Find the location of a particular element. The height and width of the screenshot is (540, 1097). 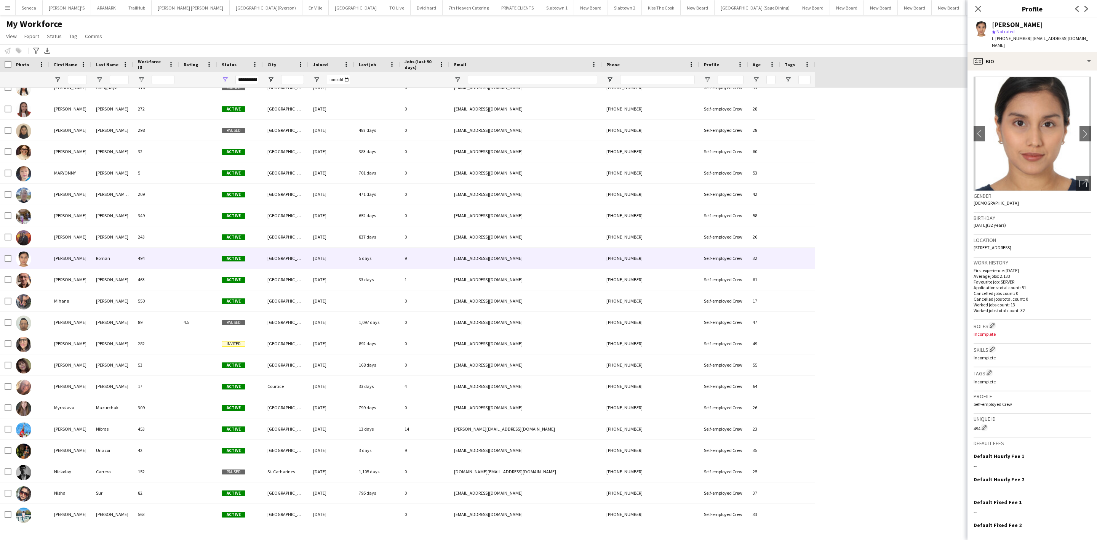

span: Comms is located at coordinates (93, 36).